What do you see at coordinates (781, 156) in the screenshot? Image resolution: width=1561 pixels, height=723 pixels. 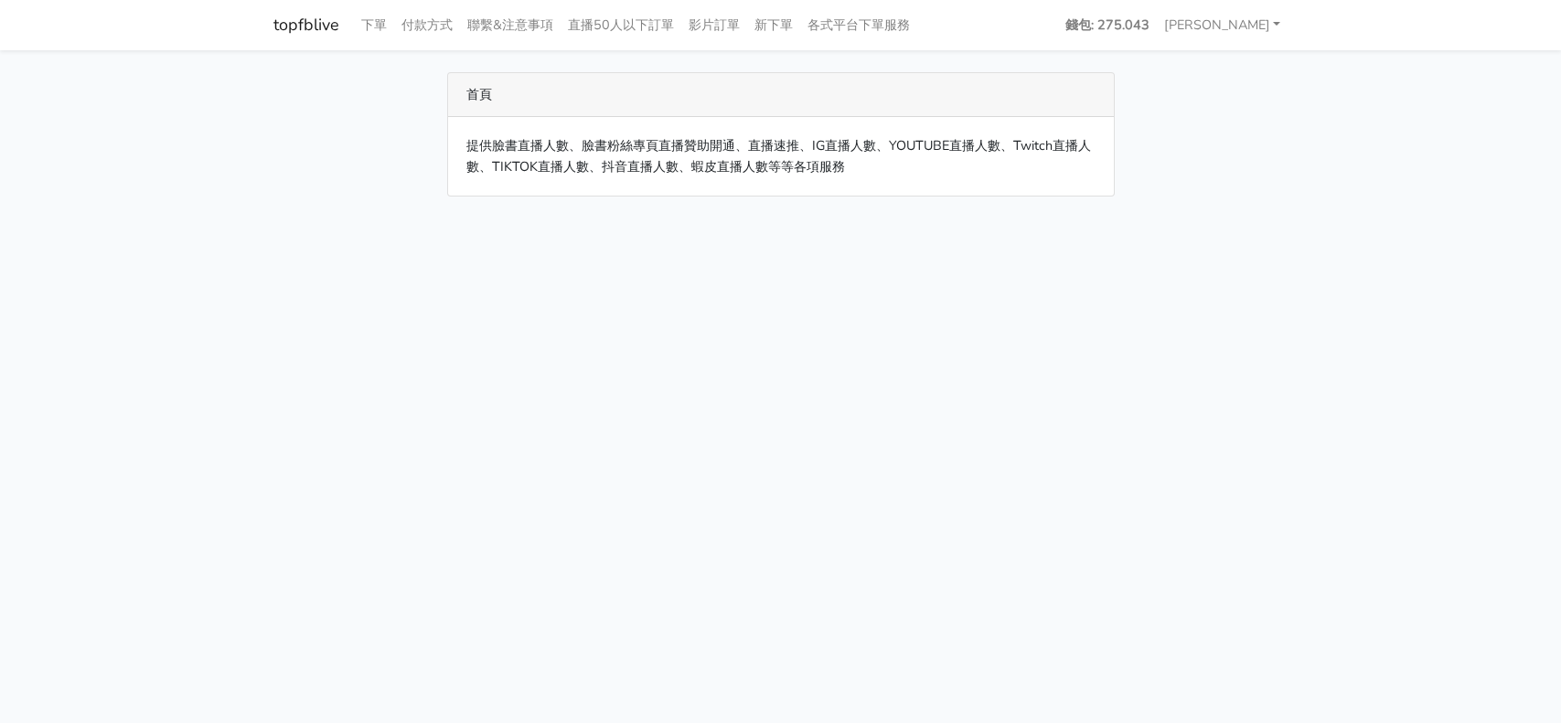 I see `div: 提供臉書直播人數、臉書粉絲專頁直播贊助開通、直播速推、IG直播人數、YOUTUBE直播人數、Twitch直播人數、TIKTOK直播人數、抖音直播人數、蝦皮直播人數等等各項服務` at bounding box center [781, 156].